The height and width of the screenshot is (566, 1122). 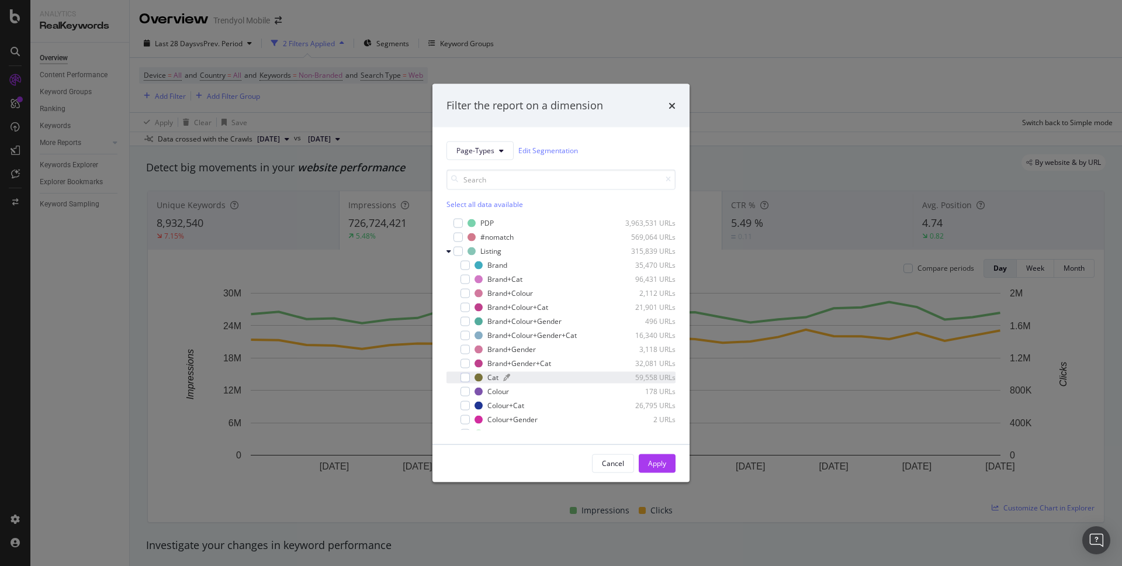 What do you see at coordinates (672, 106) in the screenshot?
I see `div: times` at bounding box center [672, 106].